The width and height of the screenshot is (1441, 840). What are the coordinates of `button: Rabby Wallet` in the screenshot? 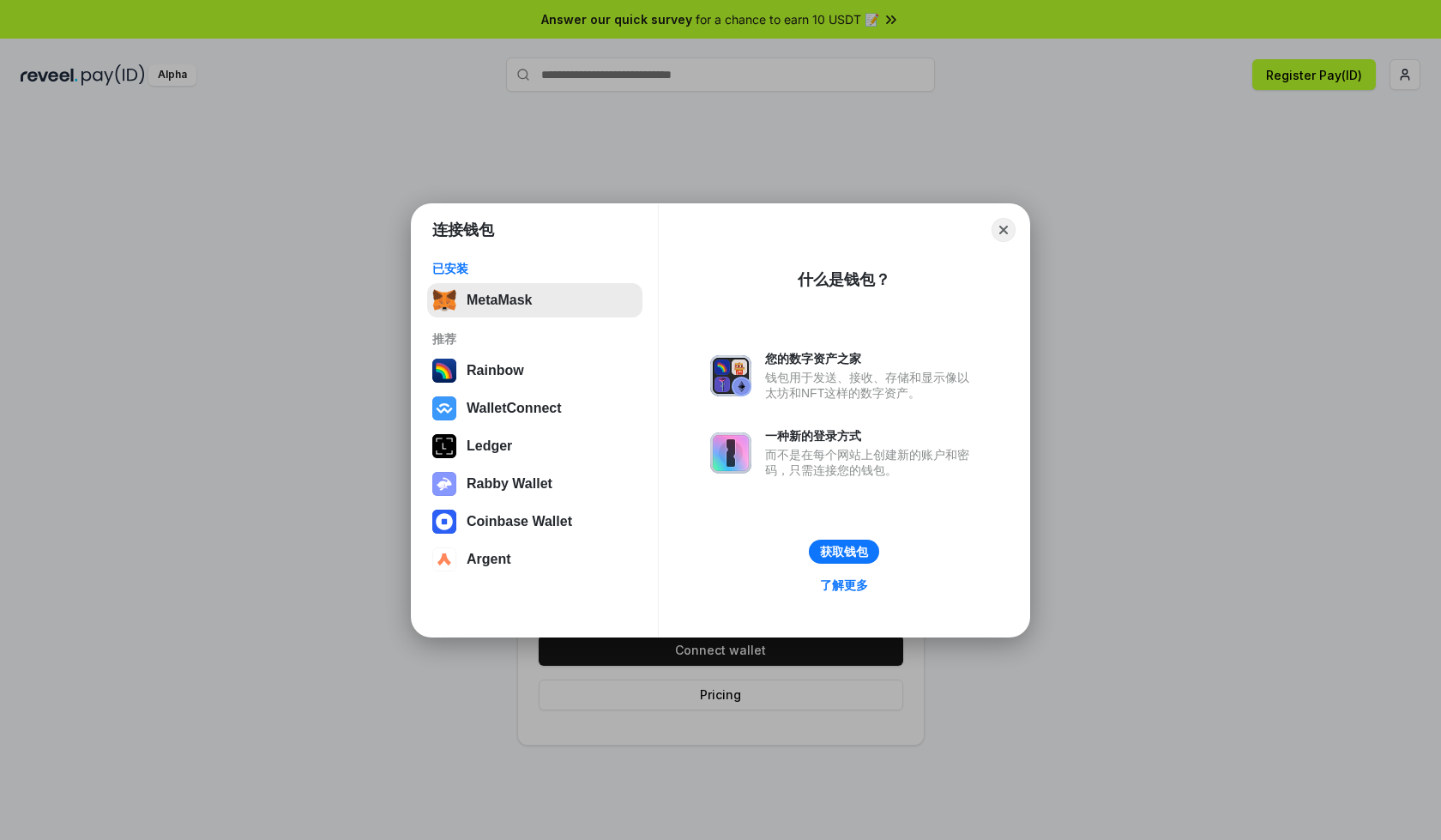 It's located at (534, 483).